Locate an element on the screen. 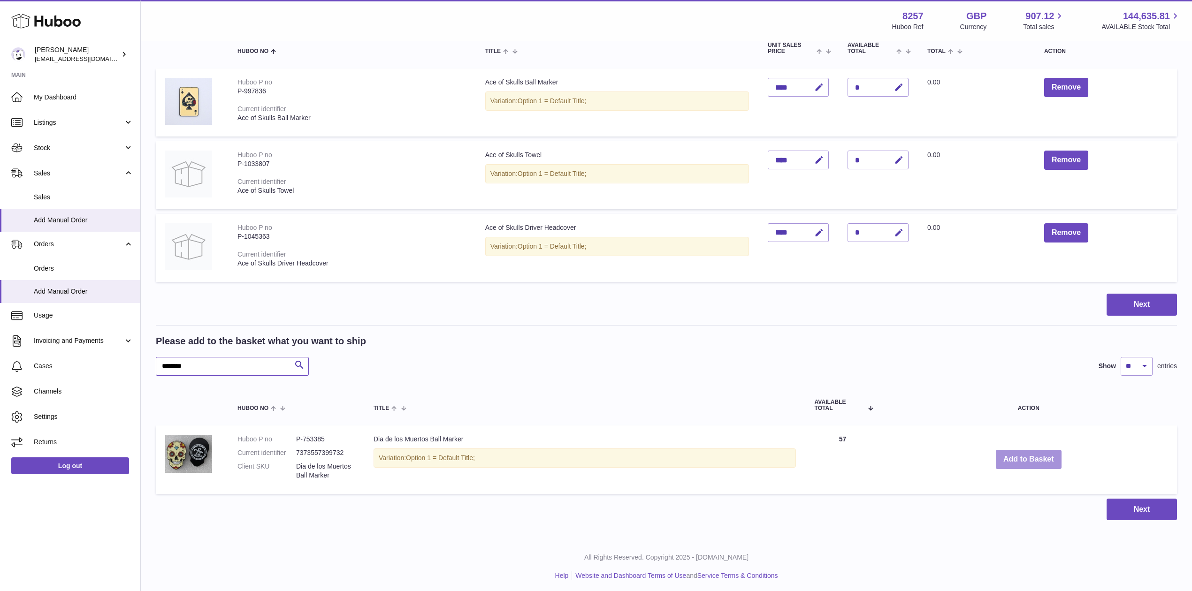 Image resolution: width=1192 pixels, height=591 pixels. span: AVAILABLE Stock Total is located at coordinates (1141, 27).